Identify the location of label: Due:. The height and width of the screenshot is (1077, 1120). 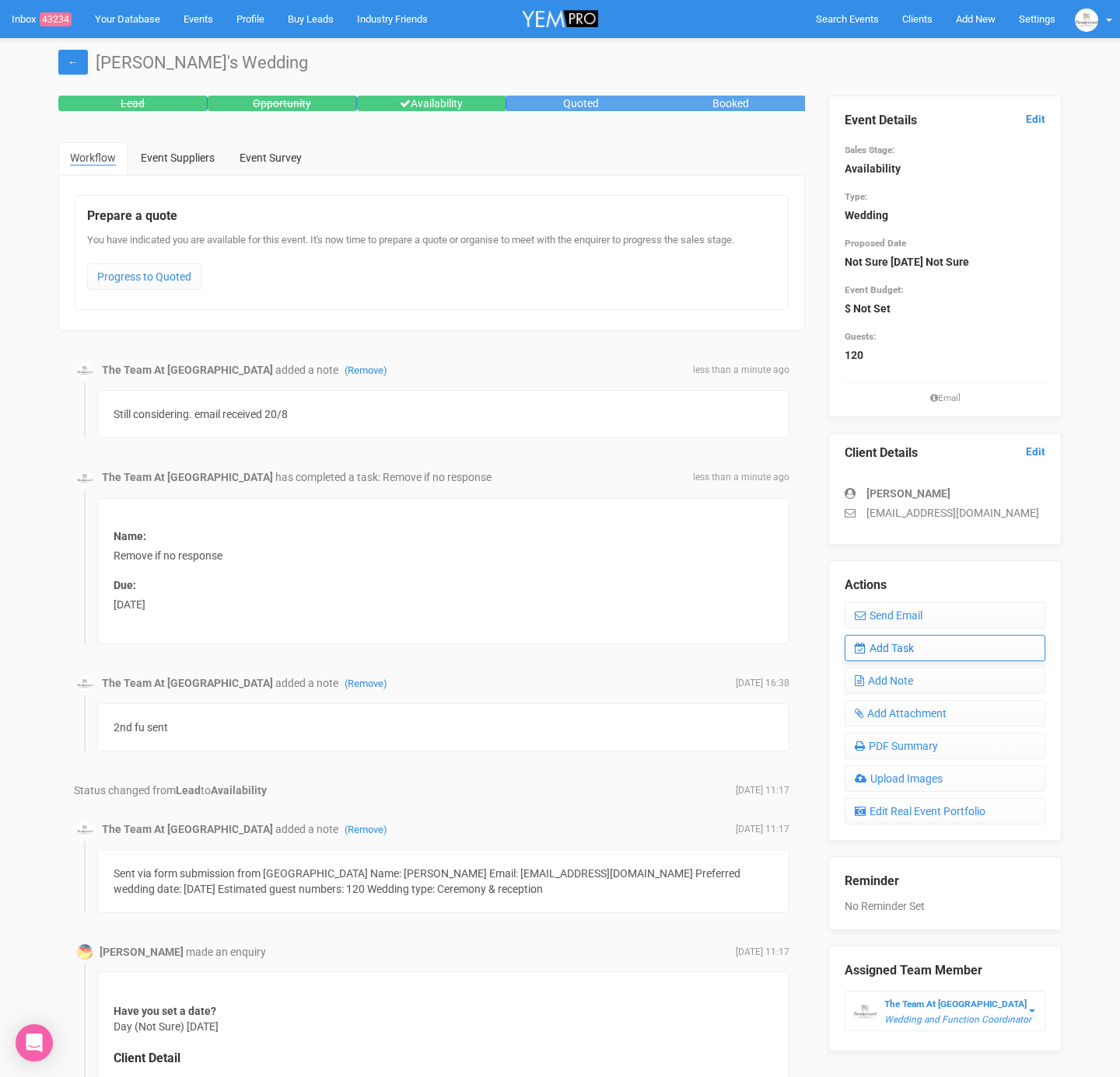
(443, 585).